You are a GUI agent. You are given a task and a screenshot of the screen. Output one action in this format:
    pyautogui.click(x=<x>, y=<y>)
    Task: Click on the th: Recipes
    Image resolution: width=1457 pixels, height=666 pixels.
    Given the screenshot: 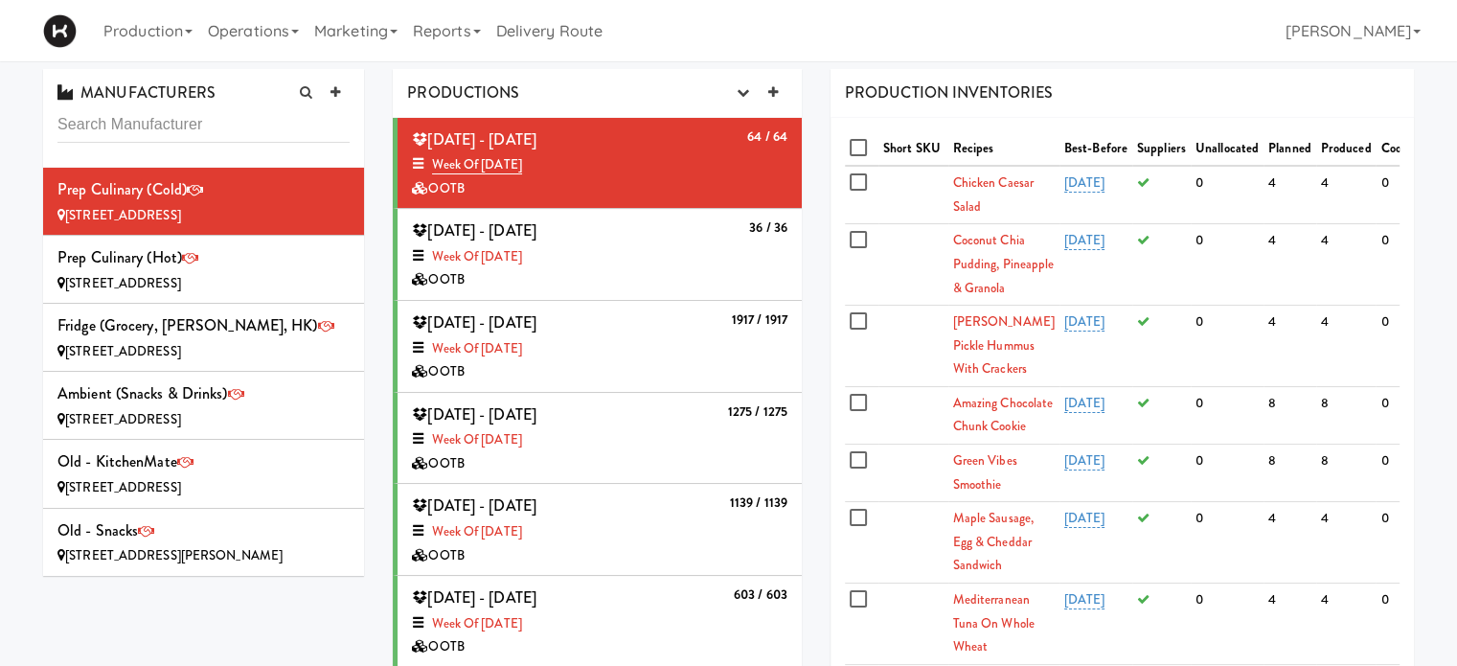 What is the action you would take?
    pyautogui.click(x=1004, y=149)
    